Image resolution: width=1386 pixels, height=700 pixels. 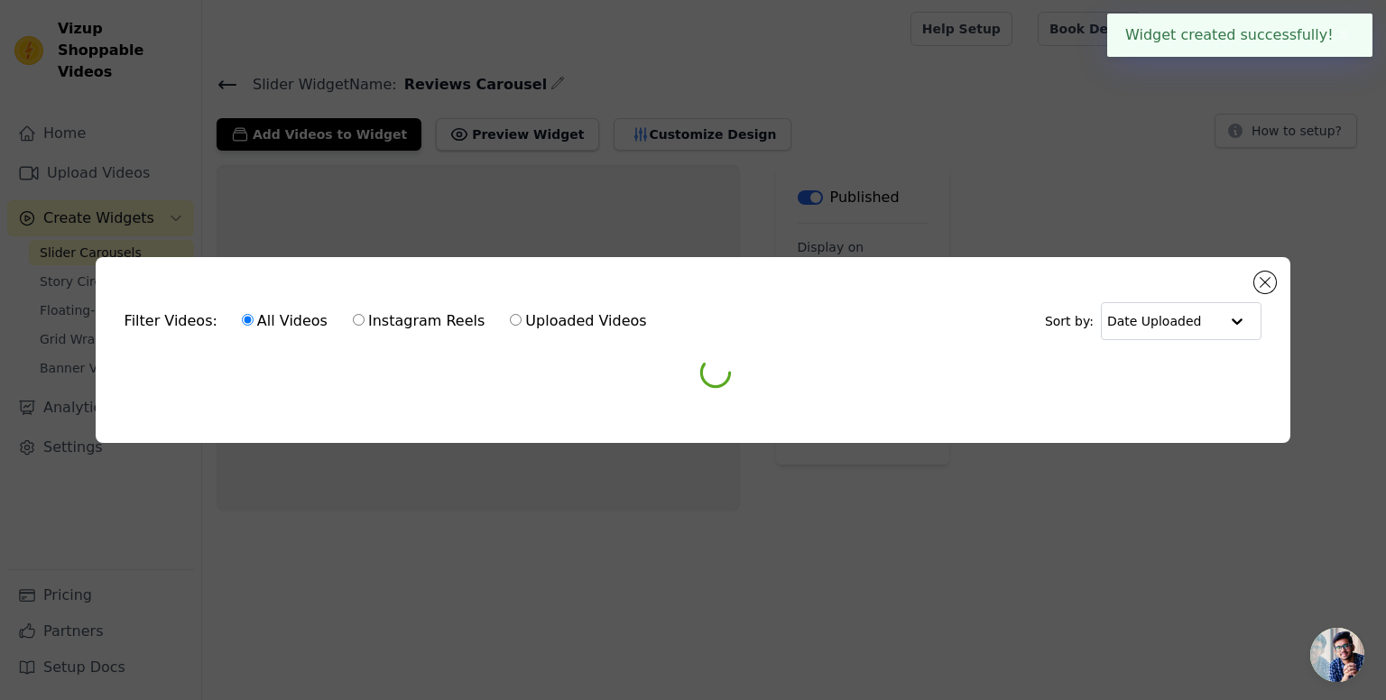 I want to click on label: Uploaded Videos, so click(x=577, y=321).